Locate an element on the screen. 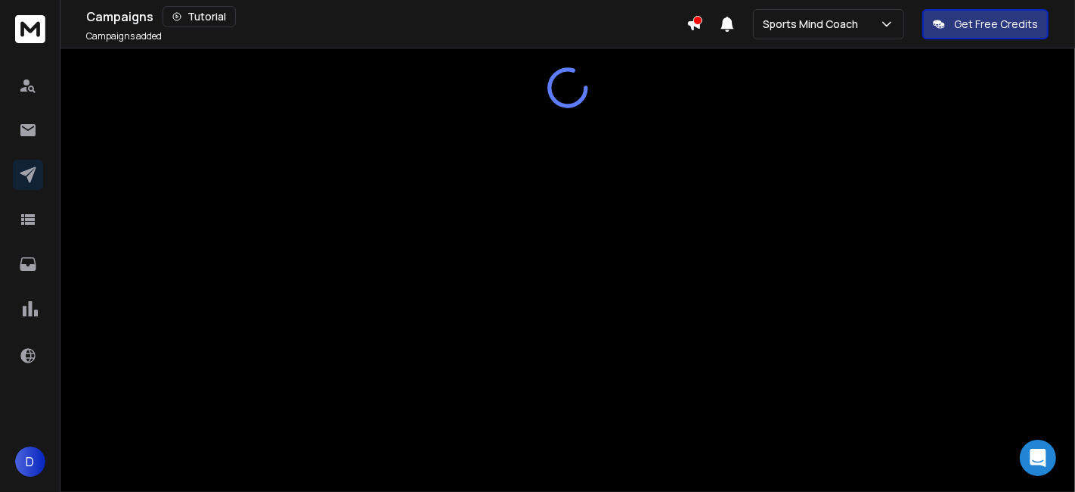 This screenshot has width=1075, height=492. button: Get Free Credits is located at coordinates (985, 24).